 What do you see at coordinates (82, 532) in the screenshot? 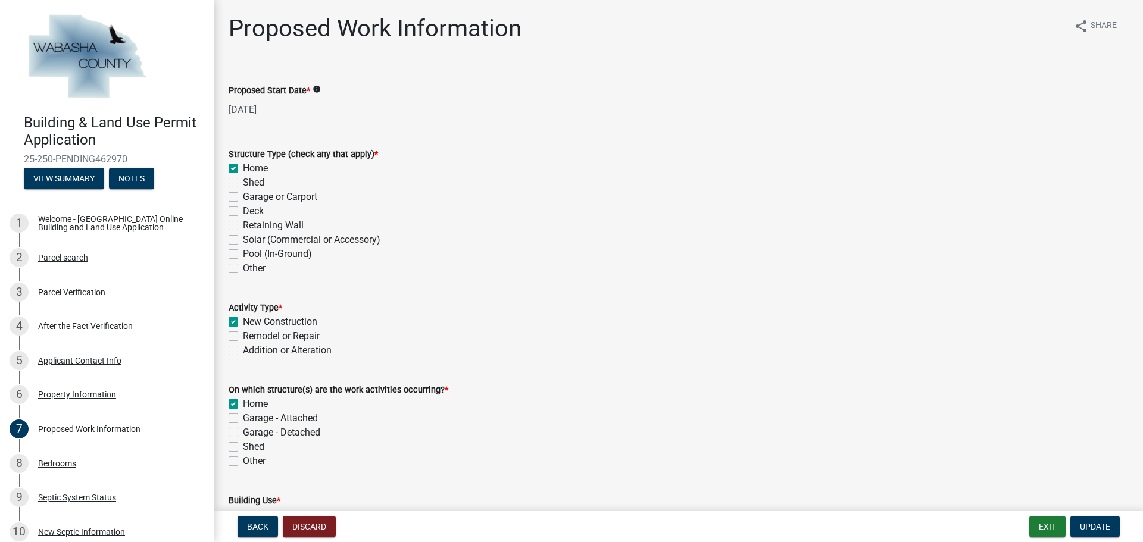
I see `div: New Septic Information` at bounding box center [82, 532].